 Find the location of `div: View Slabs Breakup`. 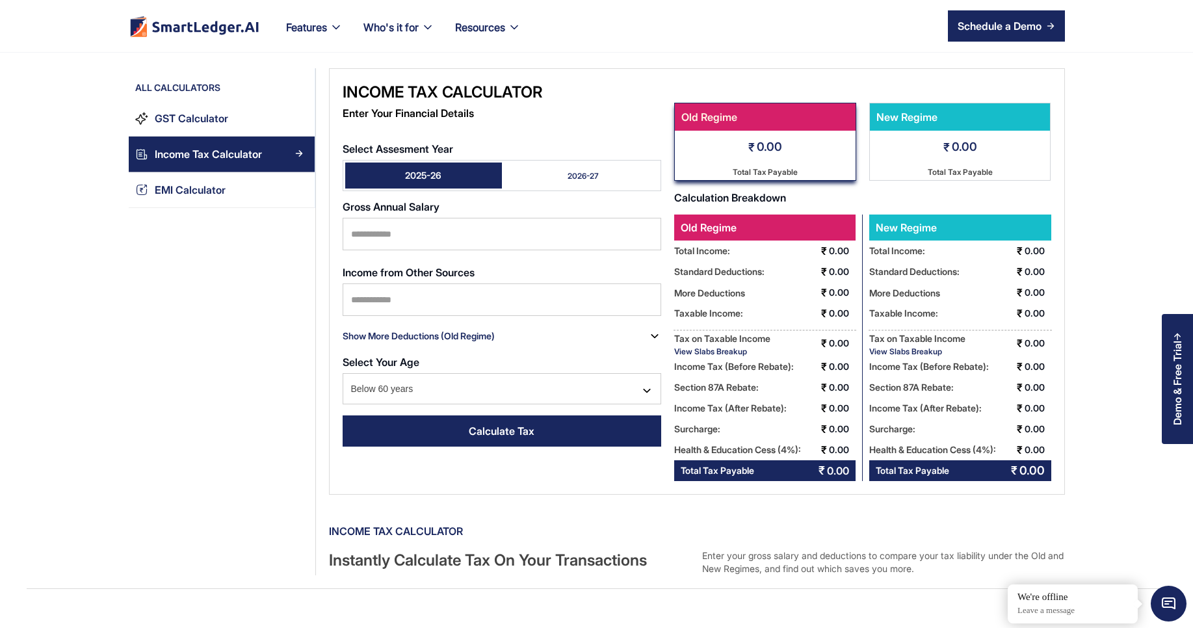

div: View Slabs Breakup is located at coordinates (917, 351).